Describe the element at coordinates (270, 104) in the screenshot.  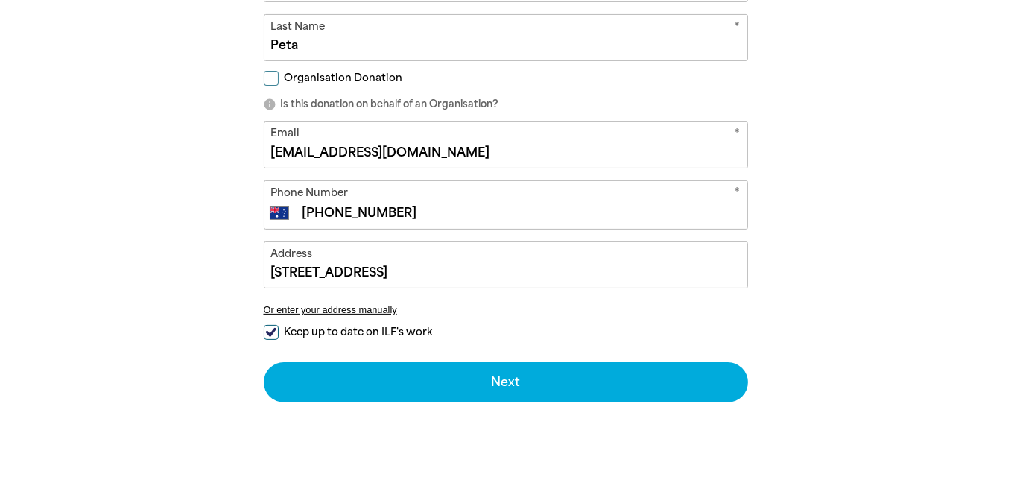
I see `i: info` at that location.